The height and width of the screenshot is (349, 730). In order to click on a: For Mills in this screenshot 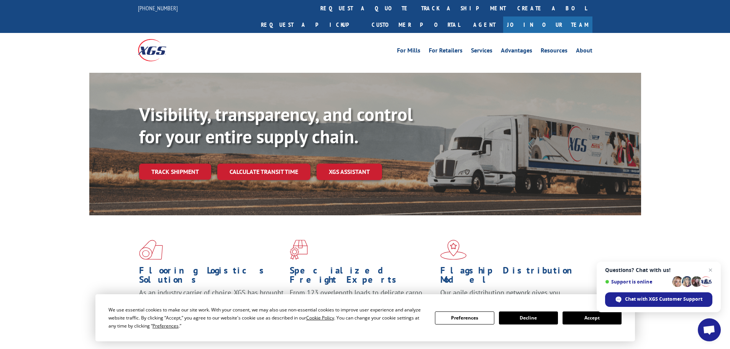, I will do `click(408, 52)`.